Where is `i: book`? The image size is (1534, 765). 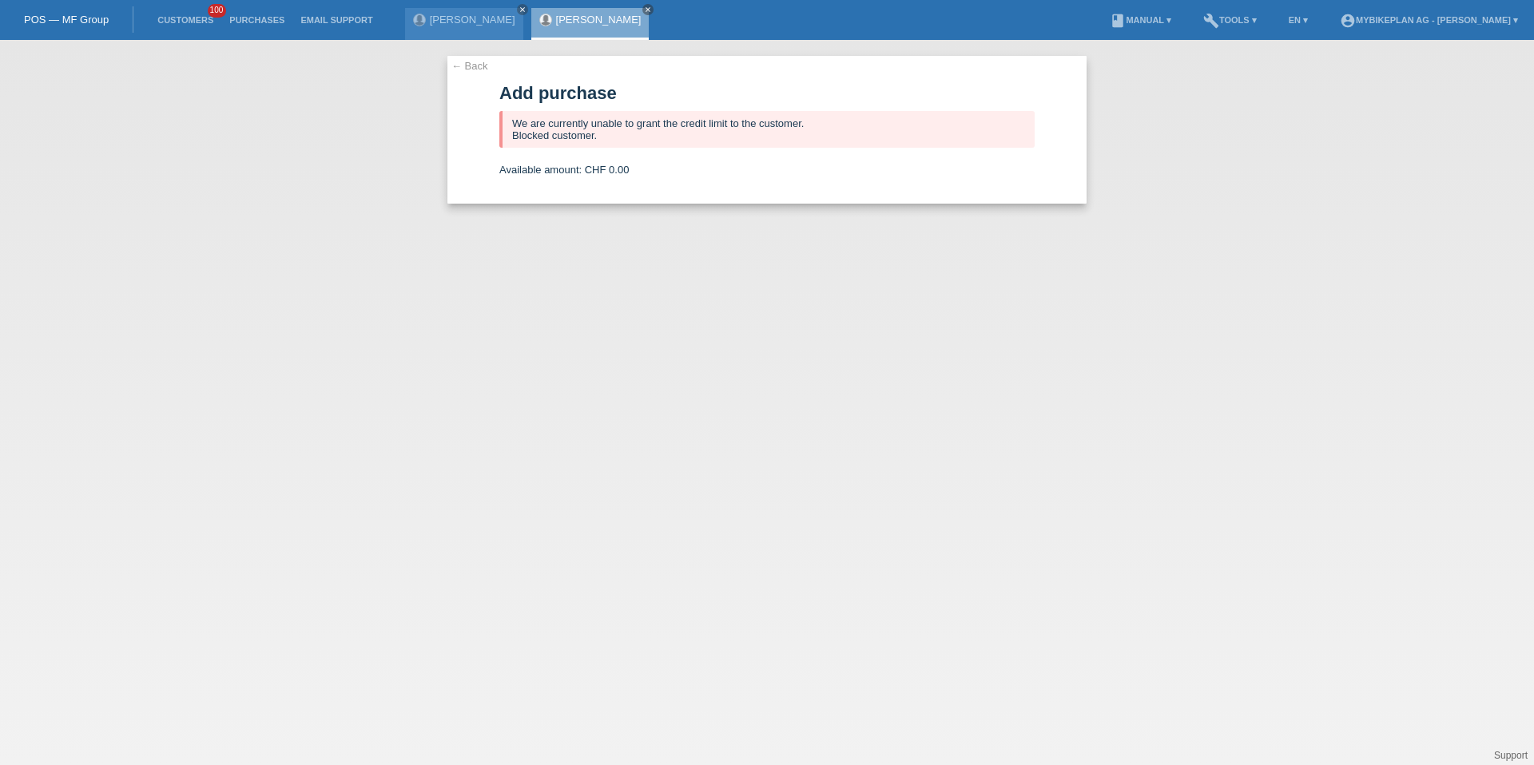
i: book is located at coordinates (1117, 21).